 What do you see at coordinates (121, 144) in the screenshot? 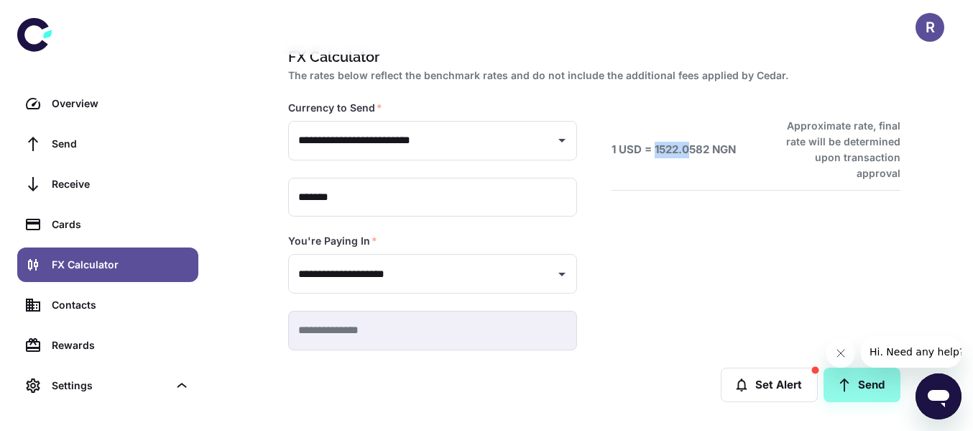
I see `div: Send` at bounding box center [121, 144].